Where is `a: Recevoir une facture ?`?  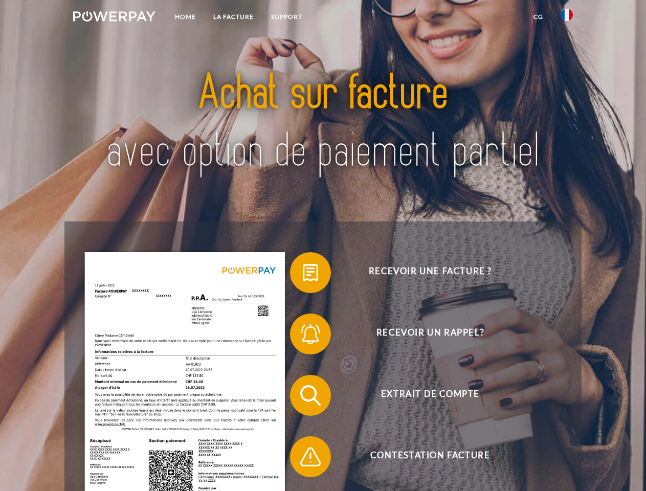
a: Recevoir une facture ? is located at coordinates (423, 273).